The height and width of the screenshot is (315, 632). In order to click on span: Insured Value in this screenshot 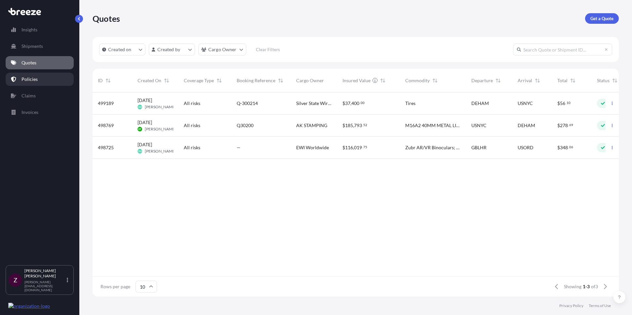, I will do `click(356, 81)`.